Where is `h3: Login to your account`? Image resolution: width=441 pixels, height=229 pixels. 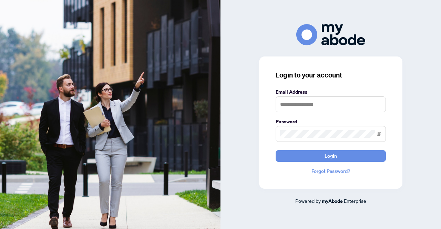 h3: Login to your account is located at coordinates (330, 75).